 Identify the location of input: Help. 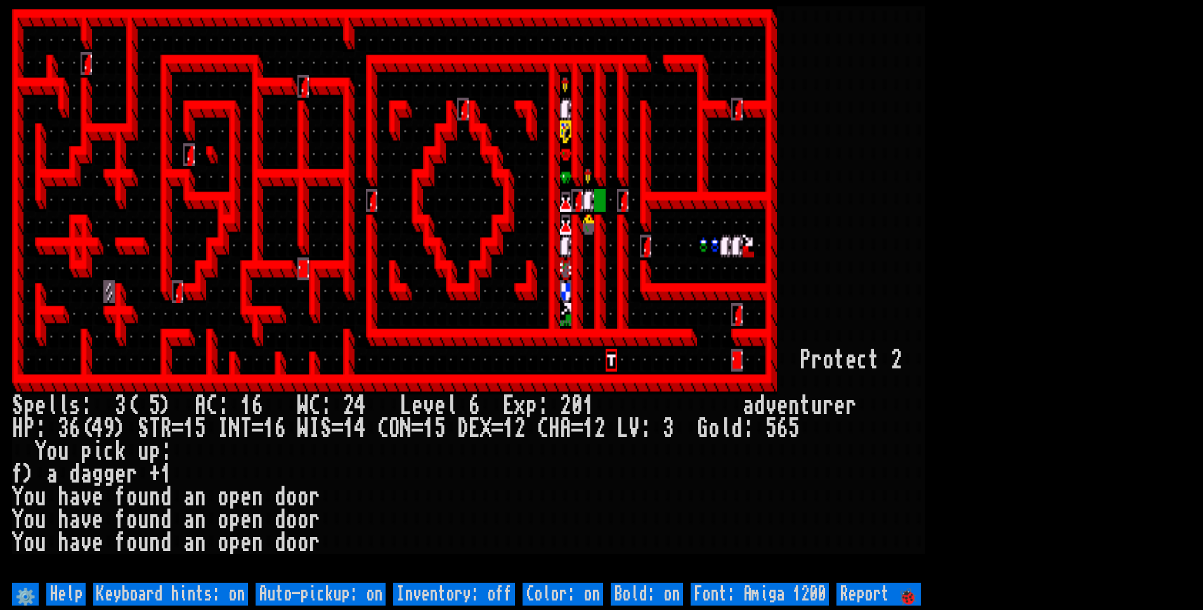
(66, 594).